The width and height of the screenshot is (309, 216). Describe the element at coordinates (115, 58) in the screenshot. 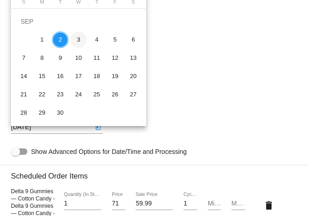

I see `div: 12` at that location.